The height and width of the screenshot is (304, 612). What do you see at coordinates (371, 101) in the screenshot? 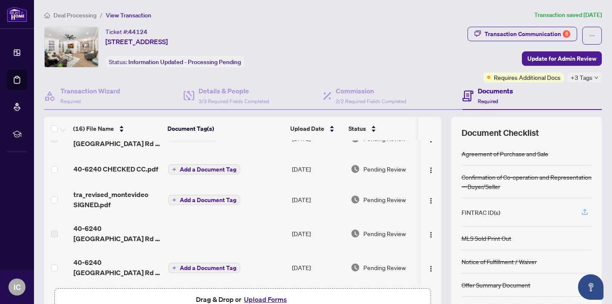
I see `span: 2/2 Required Fields Completed` at bounding box center [371, 101].